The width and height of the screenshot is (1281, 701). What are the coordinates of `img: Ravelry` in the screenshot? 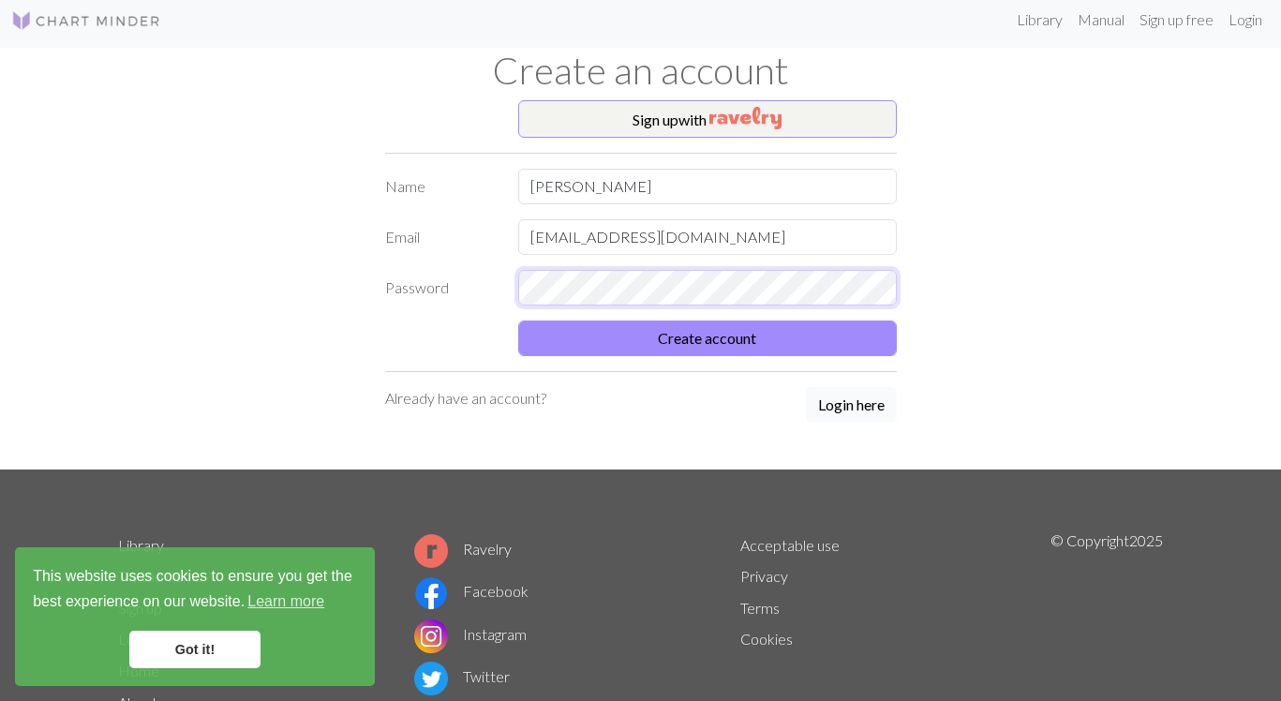 It's located at (745, 118).